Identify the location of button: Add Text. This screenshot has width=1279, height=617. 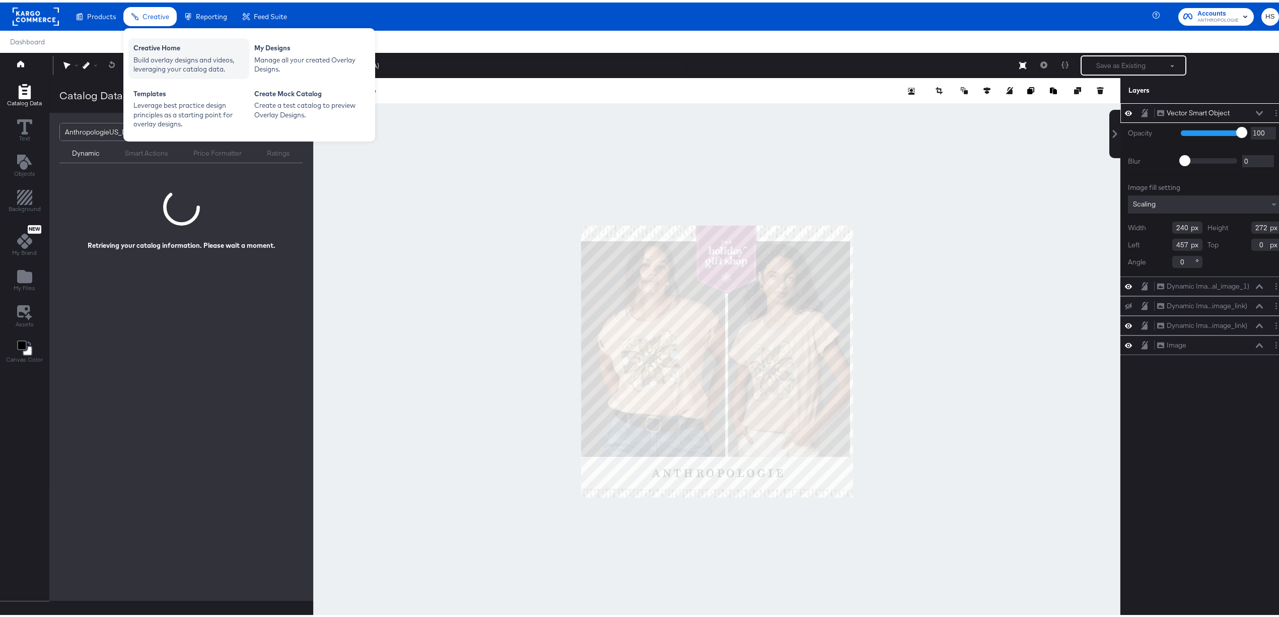
(25, 164).